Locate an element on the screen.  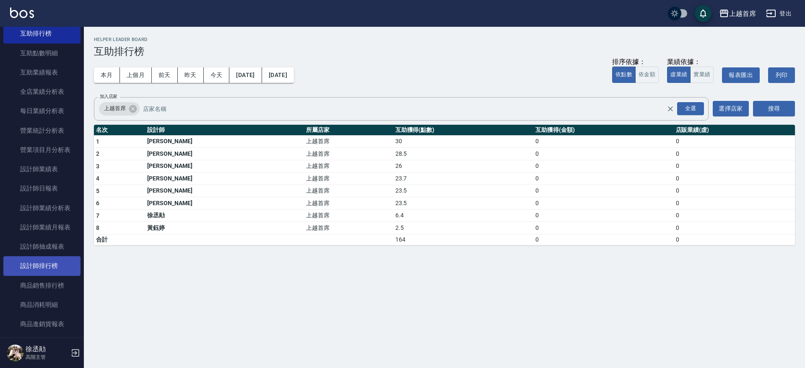
a: 設計師業績分析表 is located at coordinates (42, 208).